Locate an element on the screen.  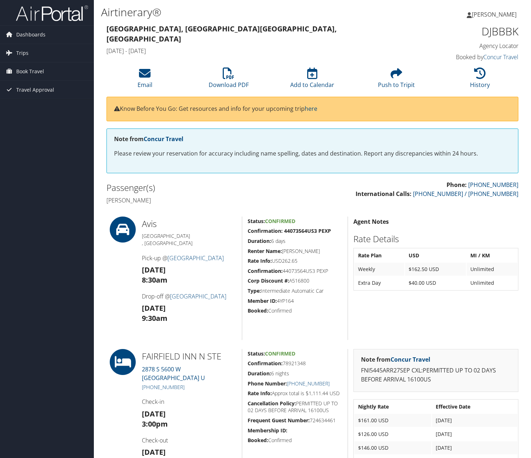
a: History is located at coordinates (480, 80).